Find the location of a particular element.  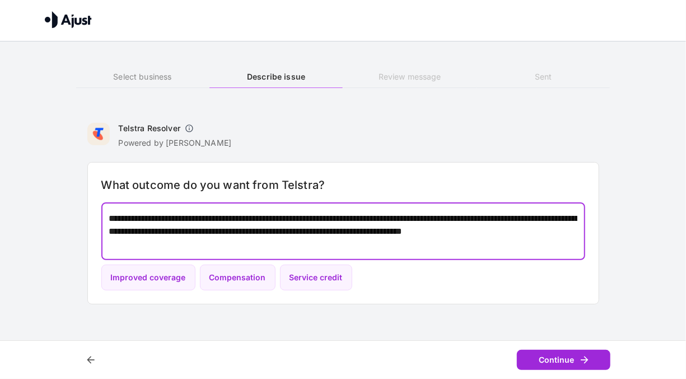

button: Service credit is located at coordinates (316, 277).